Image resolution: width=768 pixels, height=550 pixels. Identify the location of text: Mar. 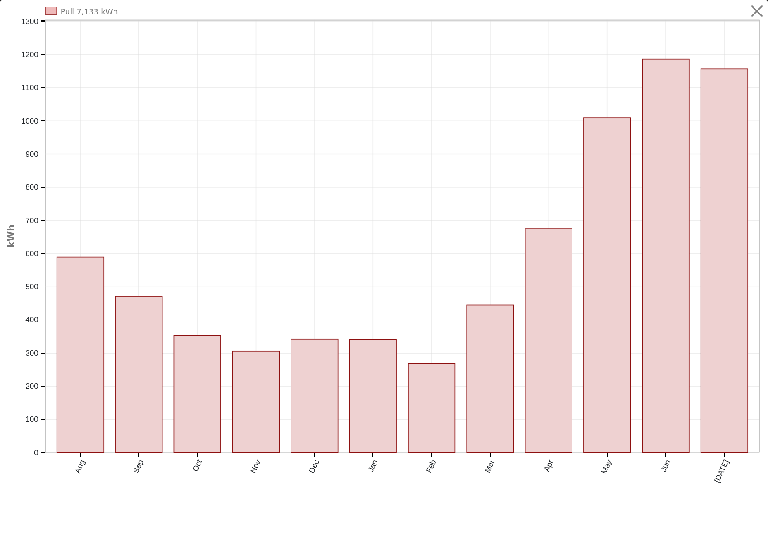
(490, 466).